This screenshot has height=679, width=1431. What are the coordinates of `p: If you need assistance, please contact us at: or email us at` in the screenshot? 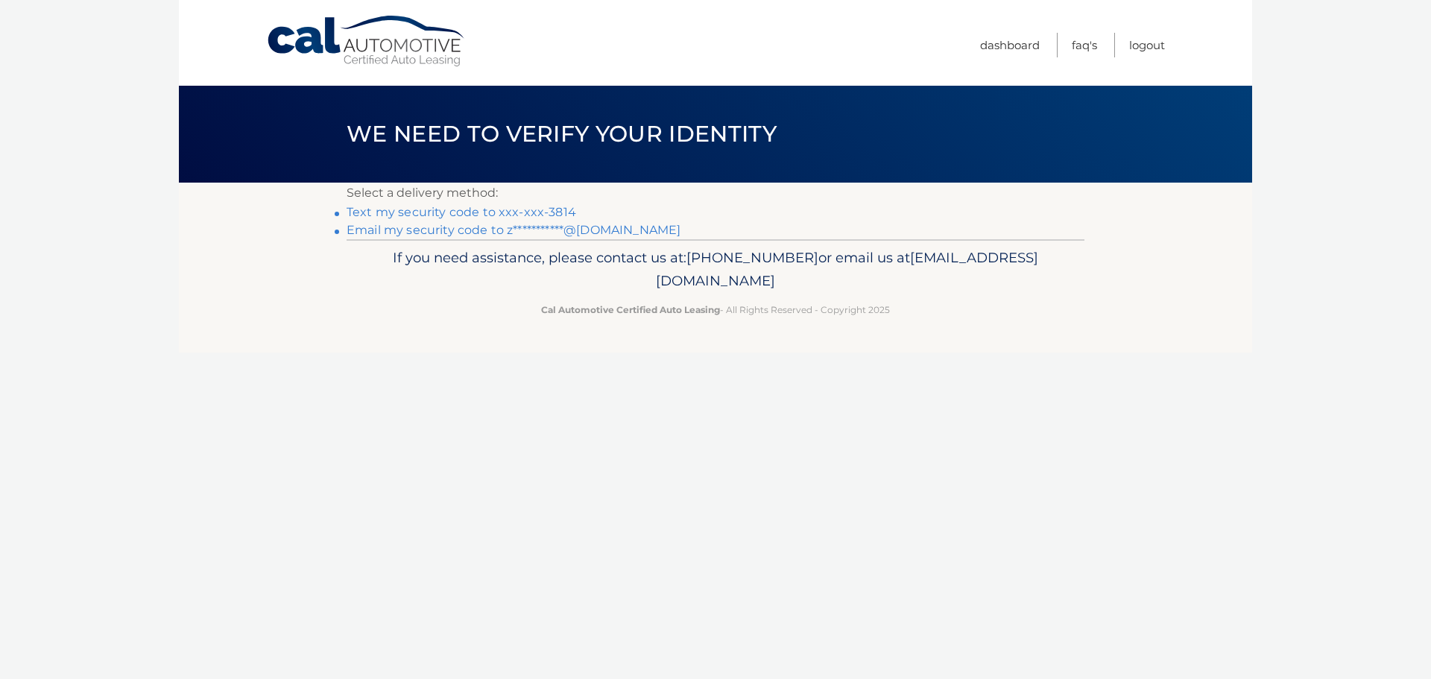 It's located at (716, 270).